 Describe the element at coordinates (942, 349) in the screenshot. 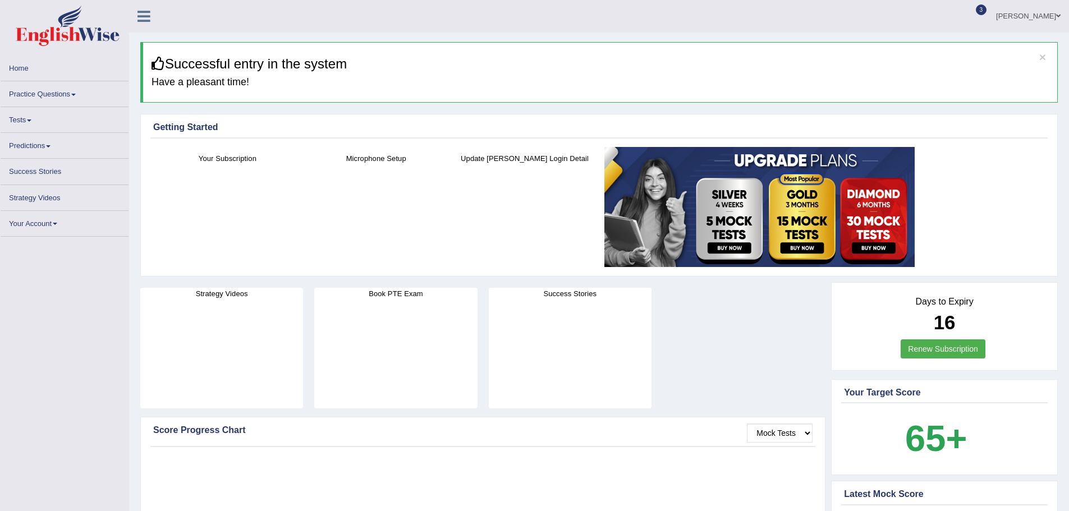

I see `a: Renew Subscription` at that location.